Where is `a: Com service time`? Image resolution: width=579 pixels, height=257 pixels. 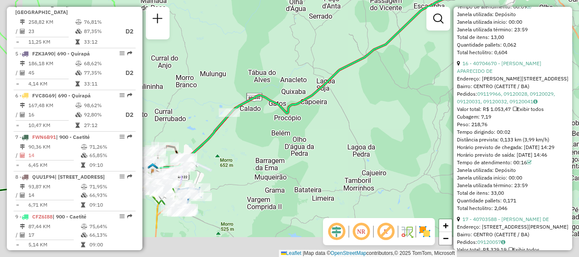 a: Com service time is located at coordinates (529, 6).